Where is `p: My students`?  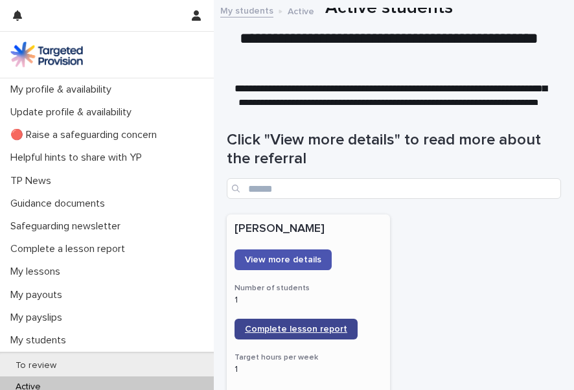 p: My students is located at coordinates (41, 340).